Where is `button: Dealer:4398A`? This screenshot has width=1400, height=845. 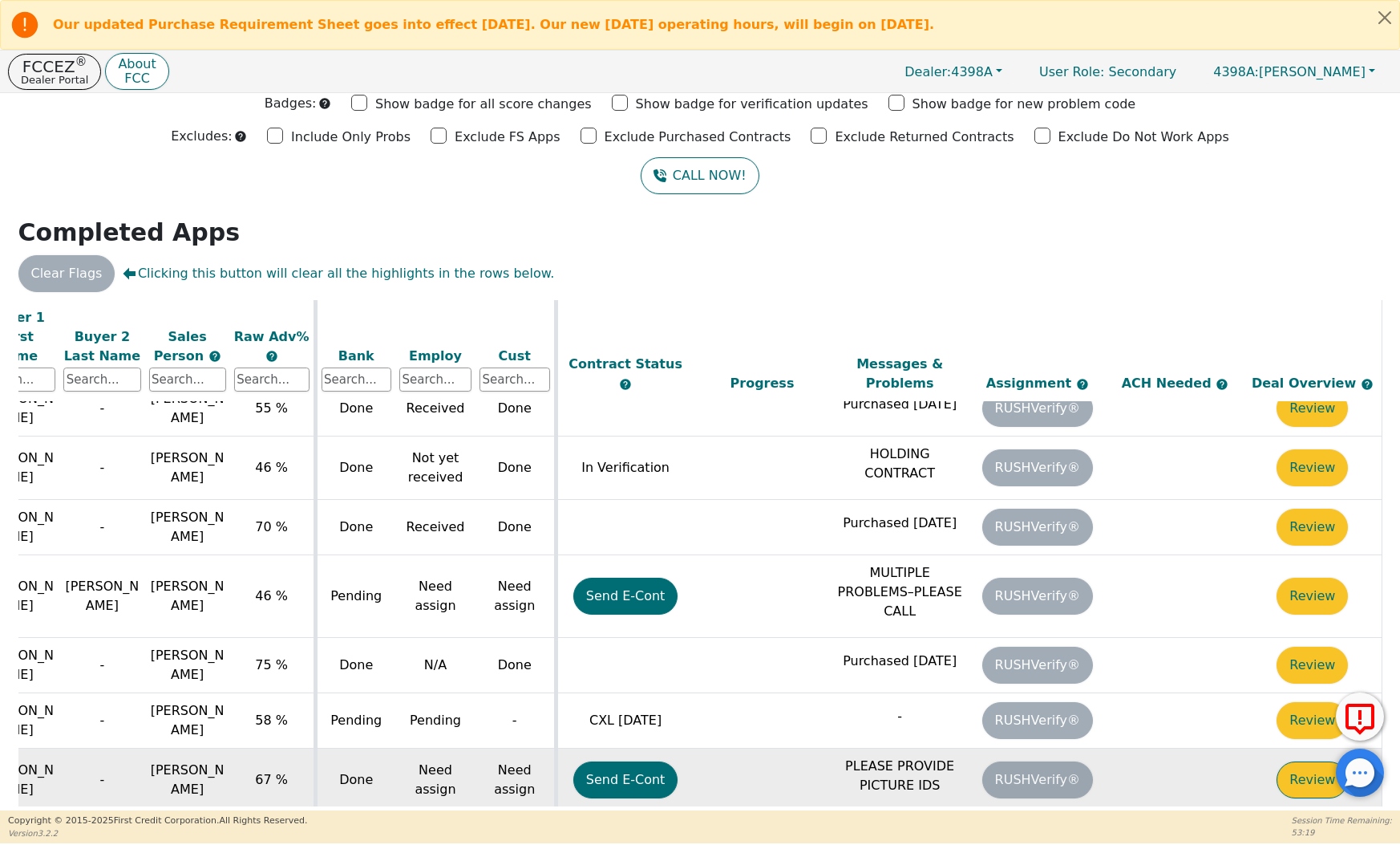
button: Dealer:4398A is located at coordinates (953, 71).